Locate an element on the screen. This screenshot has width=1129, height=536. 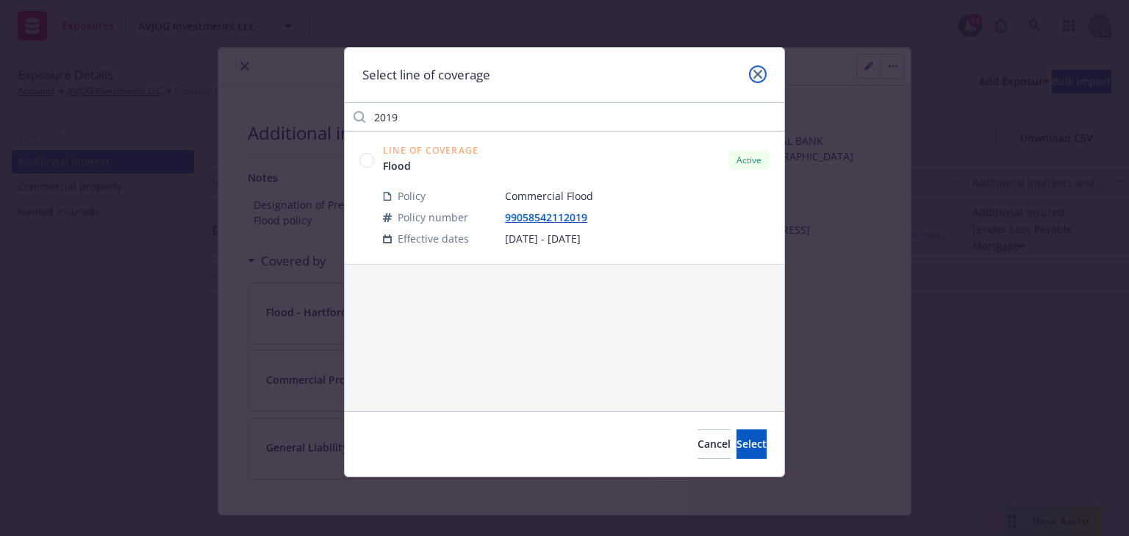
a: close is located at coordinates (758, 74).